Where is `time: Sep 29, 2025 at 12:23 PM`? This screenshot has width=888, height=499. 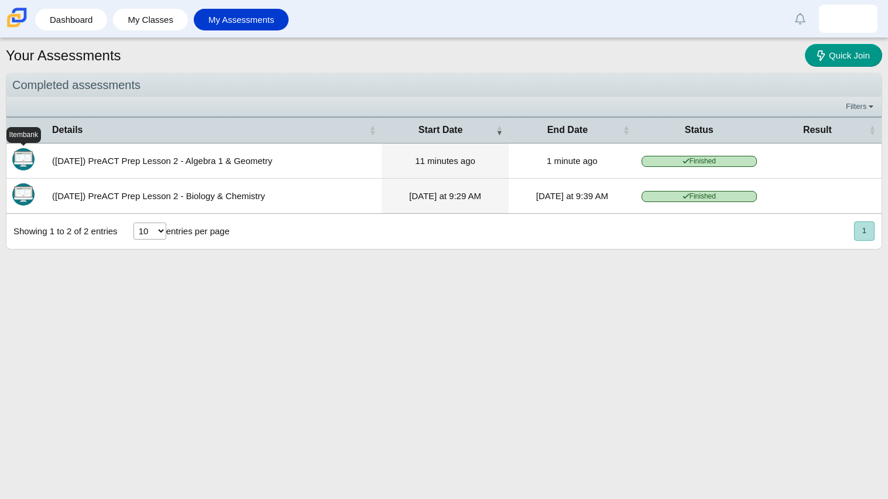
time: Sep 29, 2025 at 12:23 PM is located at coordinates (445, 160).